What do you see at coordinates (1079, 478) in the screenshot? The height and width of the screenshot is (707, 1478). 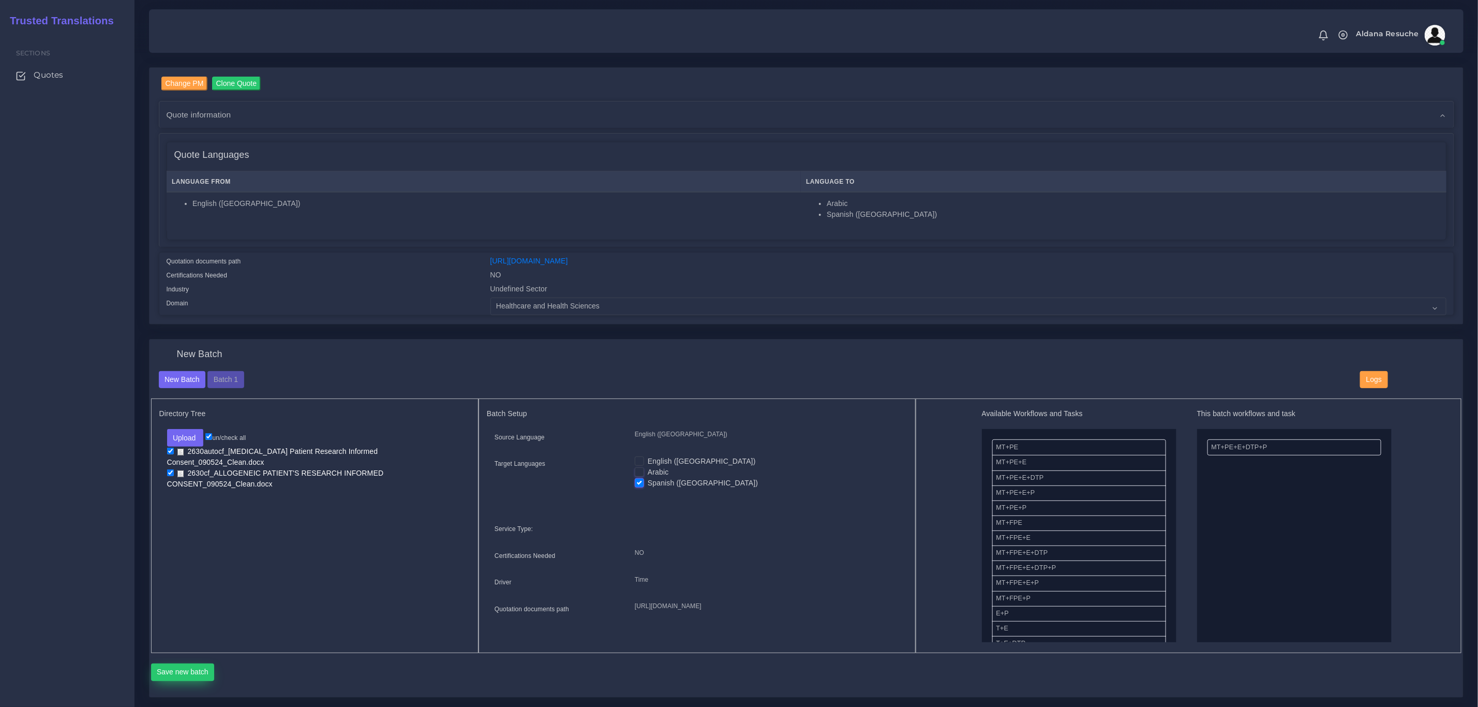 I see `li: MT+PE+E+DTP` at bounding box center [1079, 478].